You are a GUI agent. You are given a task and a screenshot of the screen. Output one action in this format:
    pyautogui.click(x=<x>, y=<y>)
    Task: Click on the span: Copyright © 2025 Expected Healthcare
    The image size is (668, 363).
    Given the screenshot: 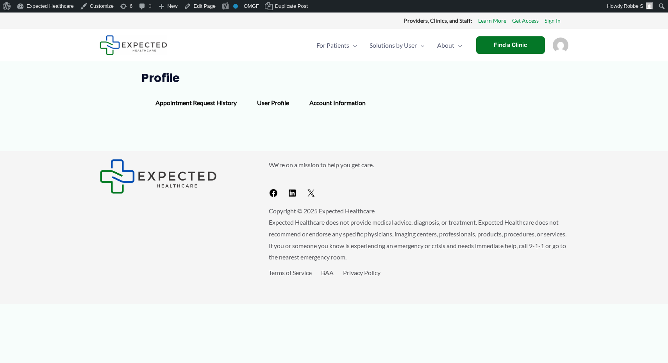 What is the action you would take?
    pyautogui.click(x=321, y=210)
    